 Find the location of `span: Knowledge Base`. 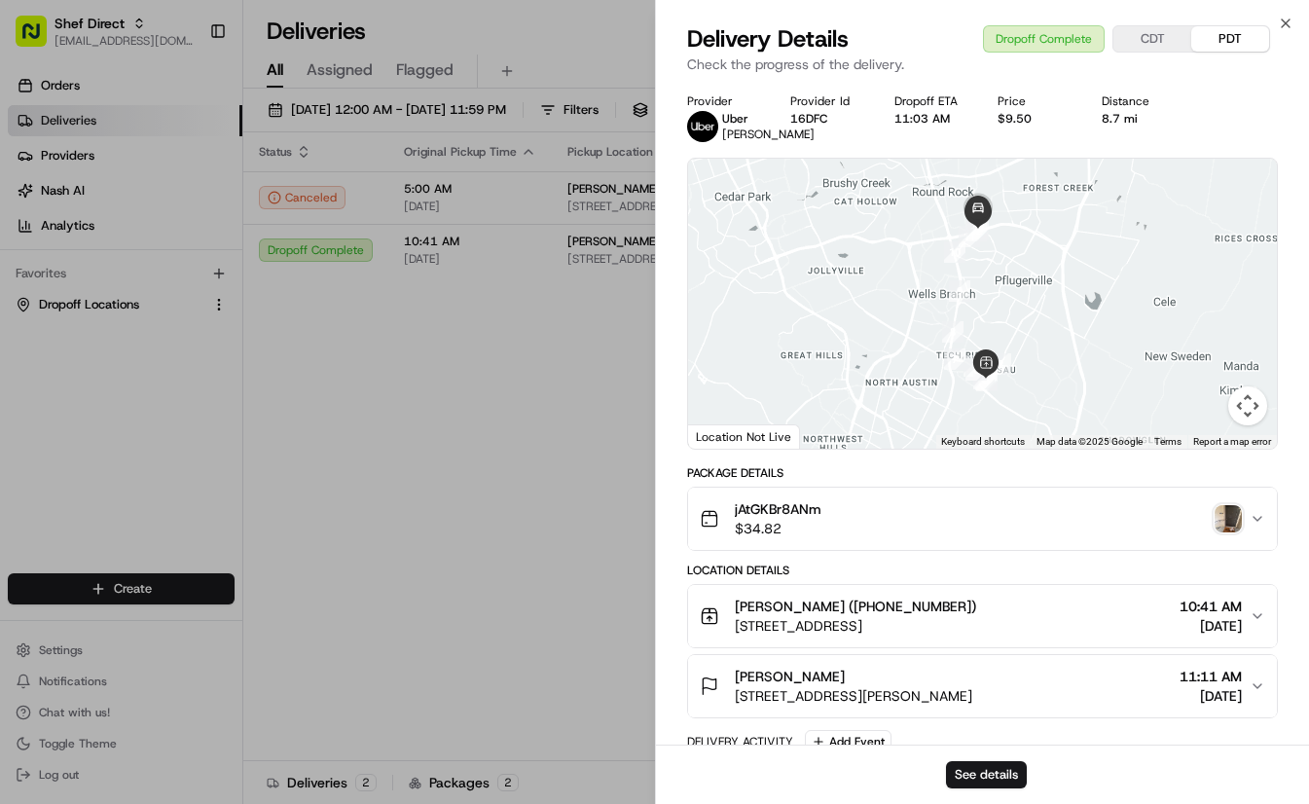

span: Knowledge Base is located at coordinates (93, 392).